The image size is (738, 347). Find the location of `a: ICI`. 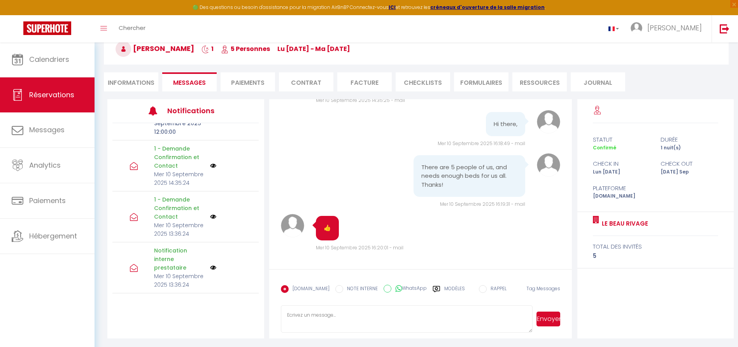

a: ICI is located at coordinates (392, 7).